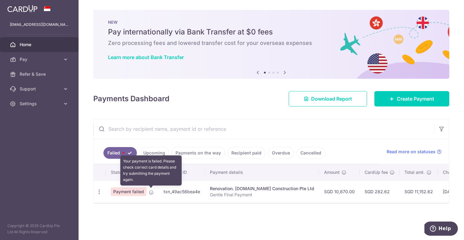 The height and width of the screenshot is (240, 464). What do you see at coordinates (412, 99) in the screenshot?
I see `a: Create Payment` at bounding box center [412, 99].